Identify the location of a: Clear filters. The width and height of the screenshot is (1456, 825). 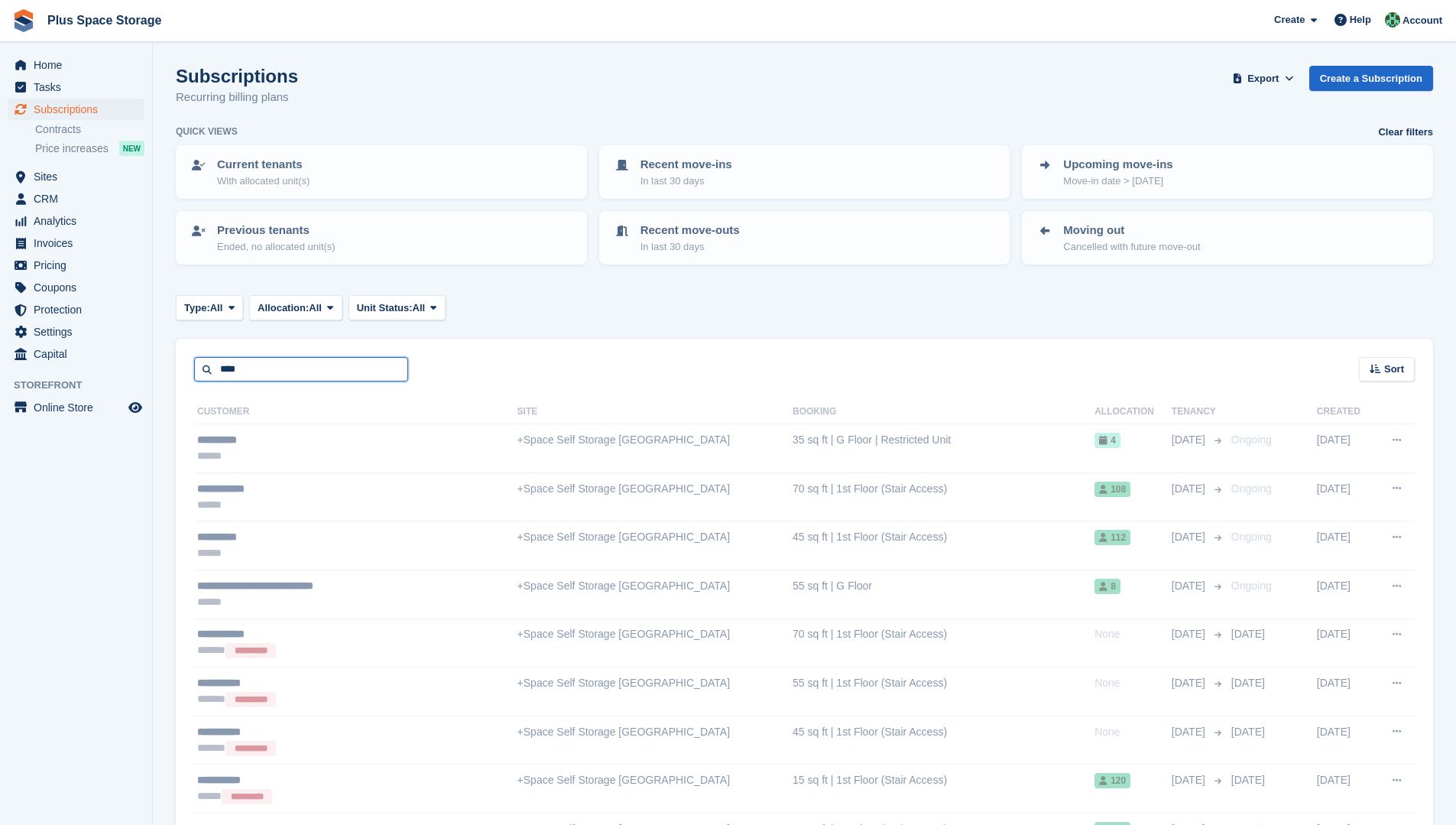
(1406, 133).